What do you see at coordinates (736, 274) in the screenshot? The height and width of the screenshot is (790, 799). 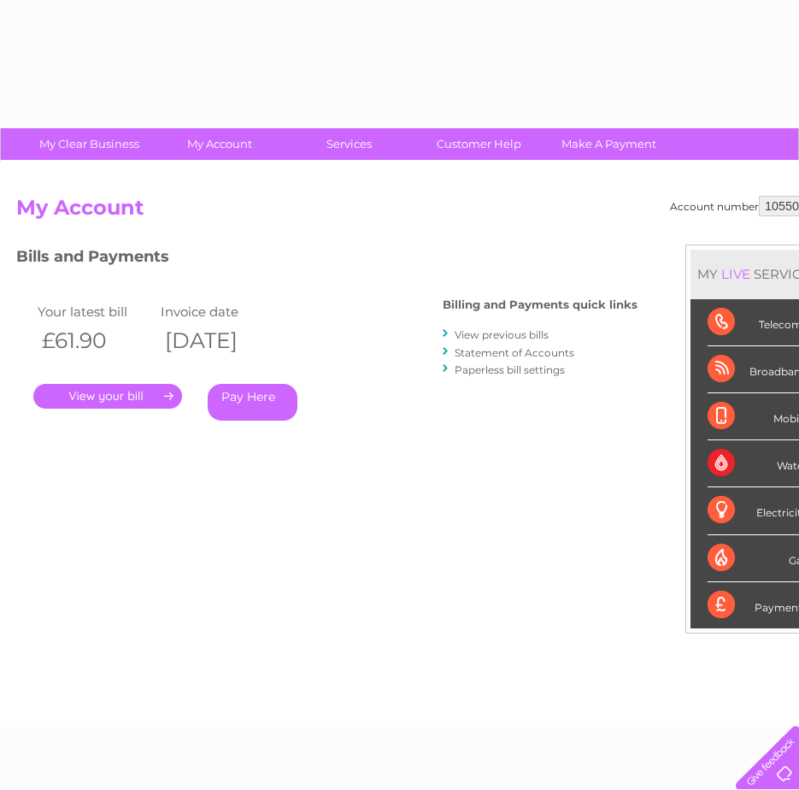 I see `div: LIVE` at bounding box center [736, 274].